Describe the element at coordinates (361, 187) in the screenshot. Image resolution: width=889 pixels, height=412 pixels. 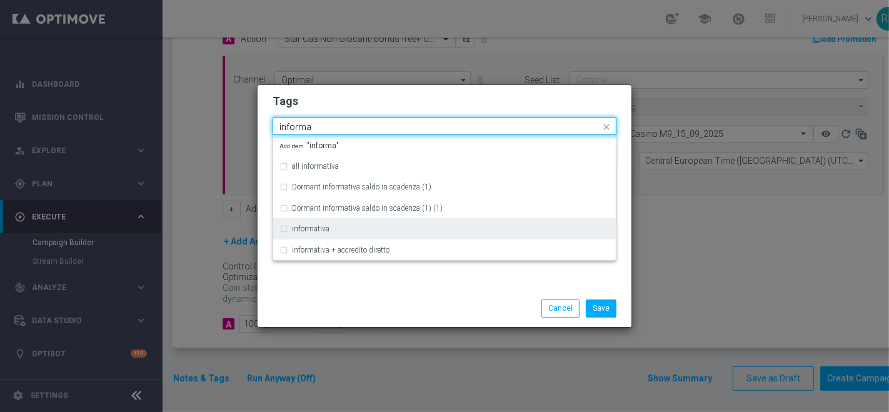
I see `label: Dormant informativa saldo in scadenza (1)` at that location.